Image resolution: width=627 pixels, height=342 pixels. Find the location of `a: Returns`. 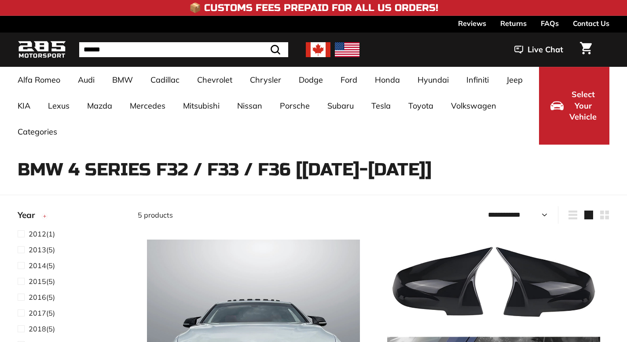

a: Returns is located at coordinates (513, 23).